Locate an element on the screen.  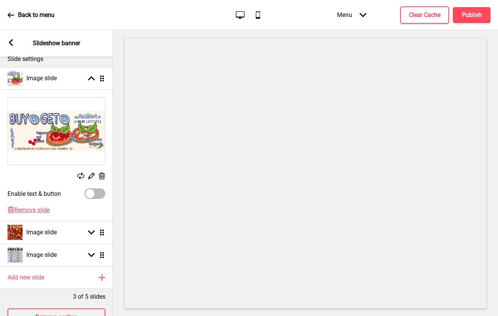
h4: Add new slide is located at coordinates (26, 277).